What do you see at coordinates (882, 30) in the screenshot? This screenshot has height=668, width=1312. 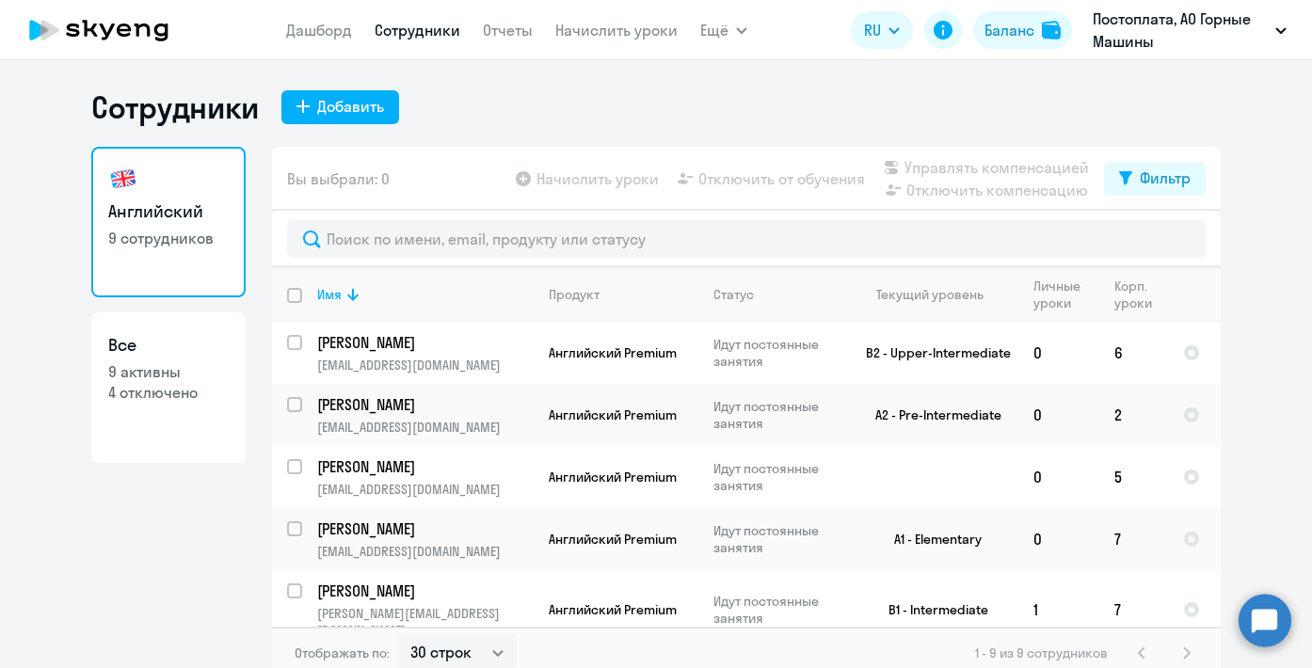 I see `button: RU` at bounding box center [882, 30].